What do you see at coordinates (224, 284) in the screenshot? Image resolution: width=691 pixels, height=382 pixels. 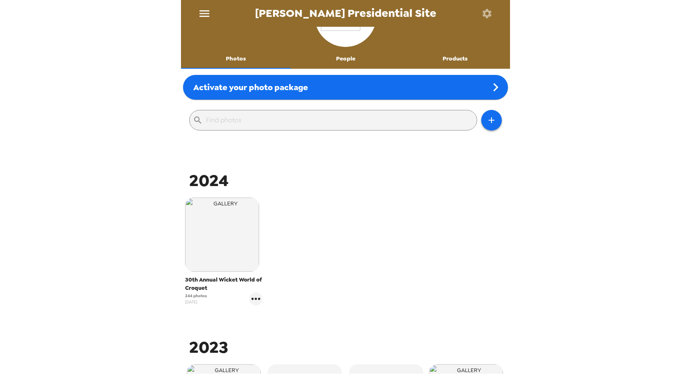 I see `span: 30th Annual Wicket World of Croquet` at bounding box center [224, 284].